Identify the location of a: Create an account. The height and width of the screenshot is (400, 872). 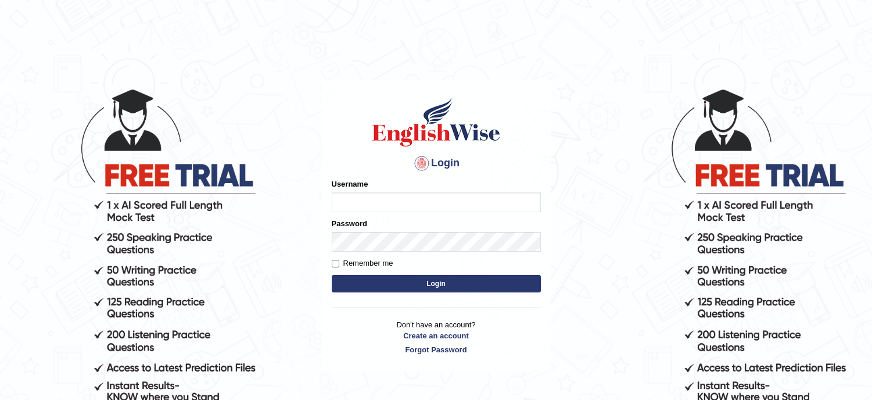
(436, 335).